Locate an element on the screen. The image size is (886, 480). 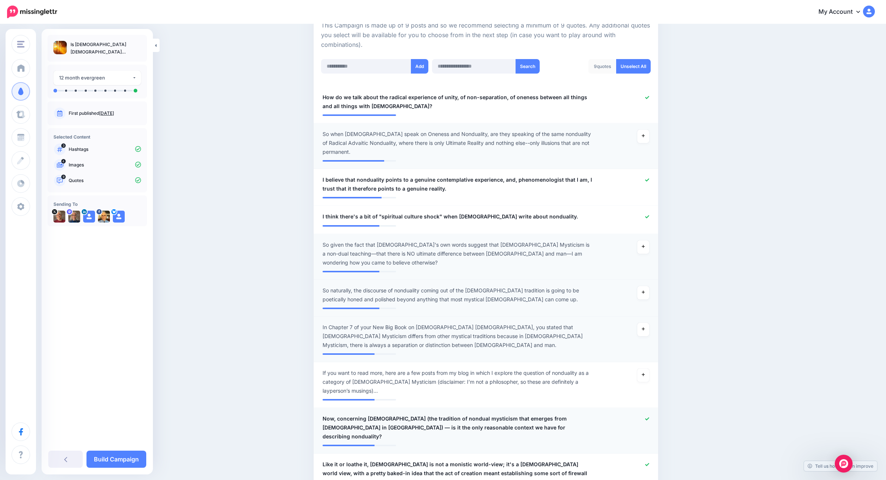
a: My Account is located at coordinates (843, 12).